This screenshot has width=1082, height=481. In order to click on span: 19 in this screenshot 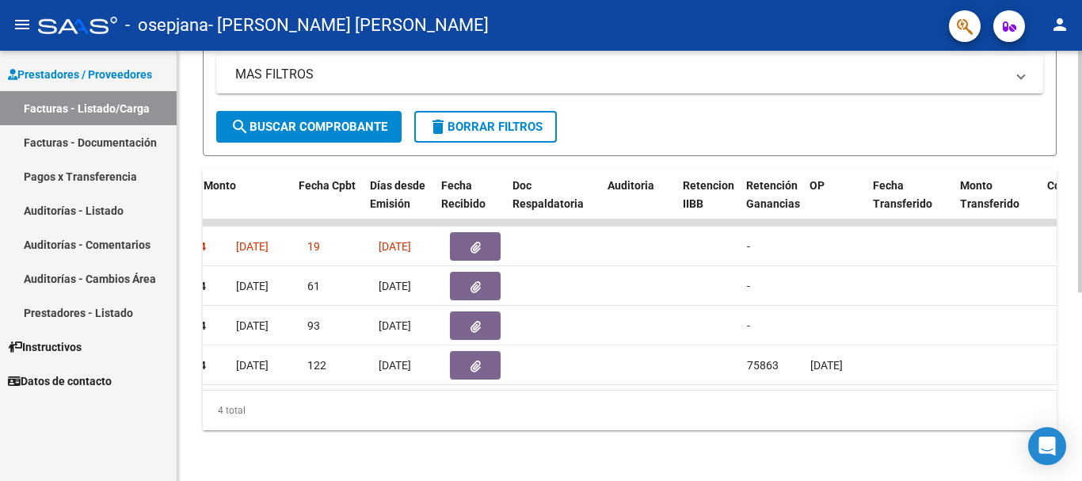, I will do `click(314, 246)`.